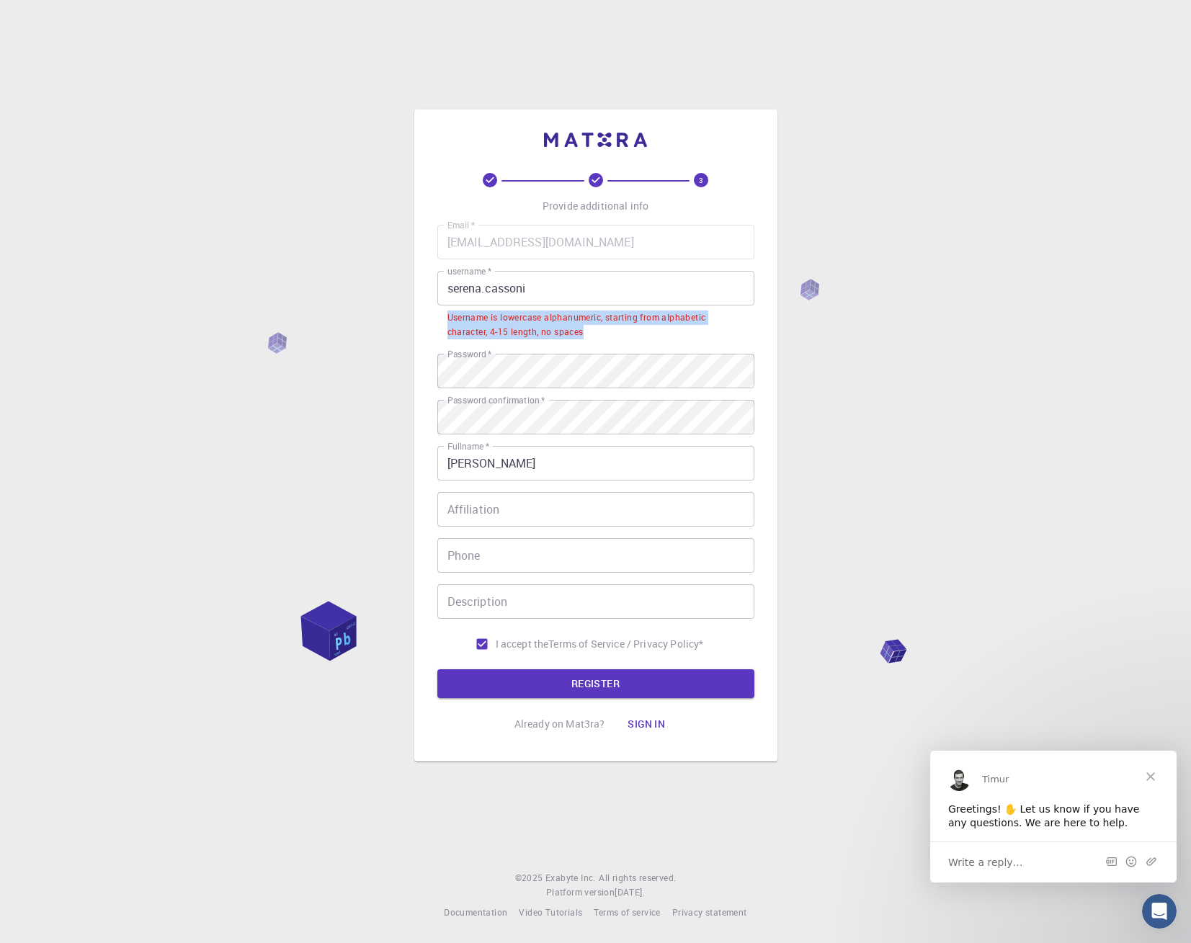  I want to click on span: Write a reply…, so click(55, 112).